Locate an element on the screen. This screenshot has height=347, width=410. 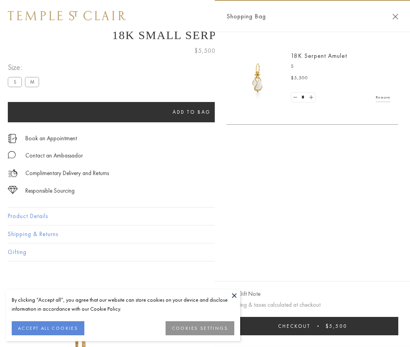
span: Shopping Bag is located at coordinates (246, 16).